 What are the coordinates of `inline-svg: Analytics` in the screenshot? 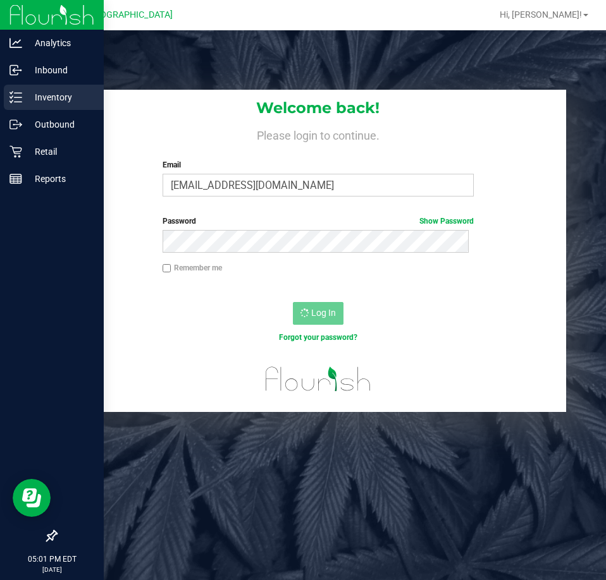 It's located at (16, 43).